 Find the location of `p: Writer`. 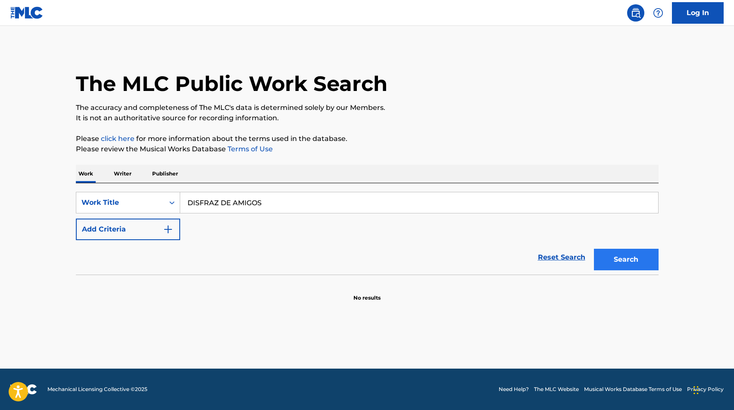

p: Writer is located at coordinates (122, 174).